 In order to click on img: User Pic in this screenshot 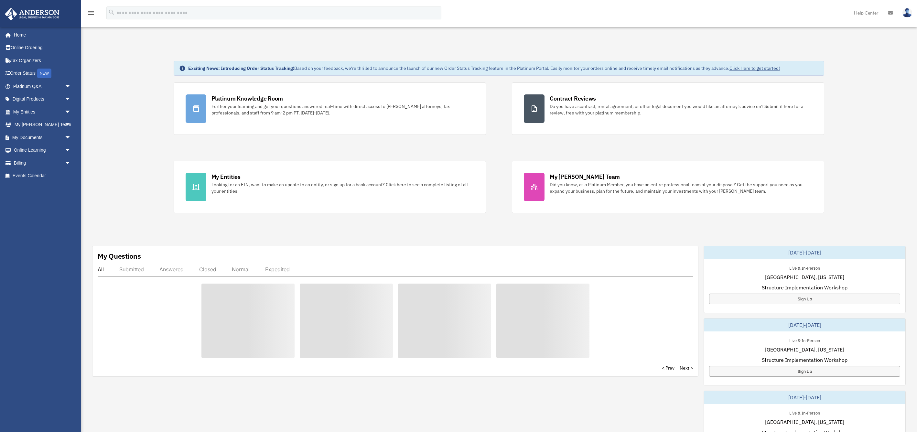, I will do `click(907, 13)`.